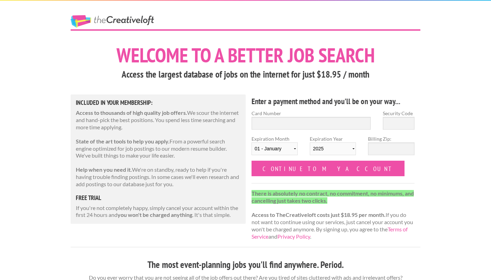 Image resolution: width=491 pixels, height=280 pixels. I want to click on a: Terms of Service, so click(330, 233).